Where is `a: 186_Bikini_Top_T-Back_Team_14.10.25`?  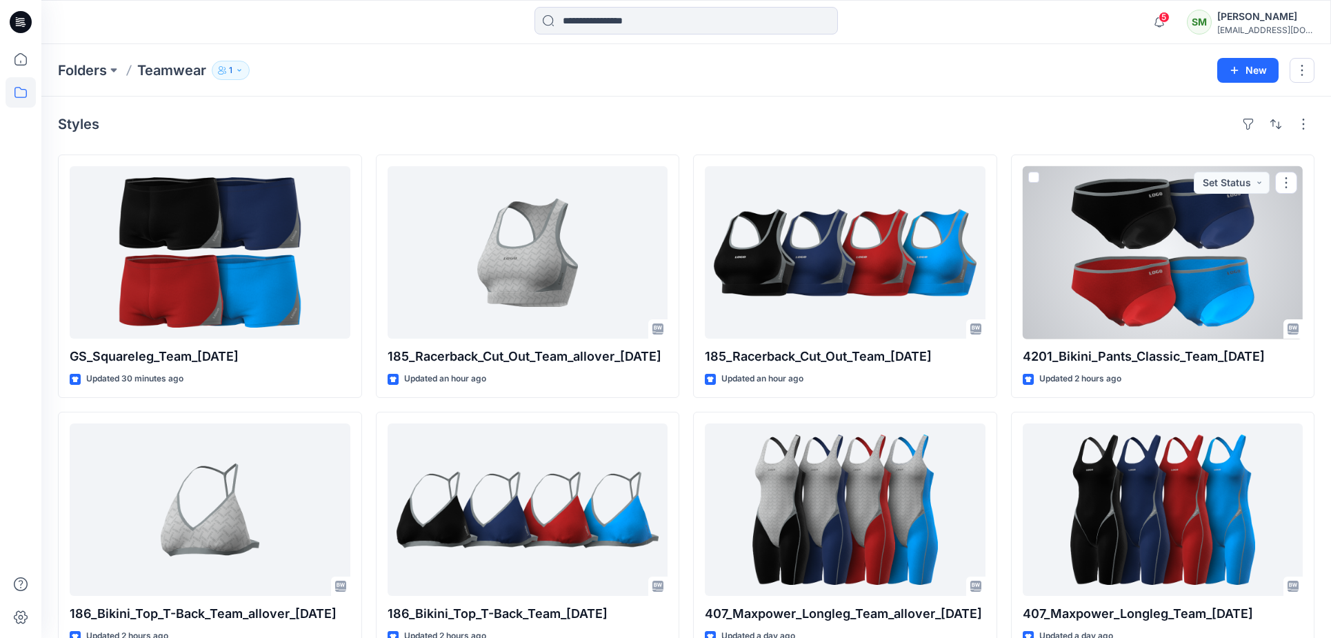
a: 186_Bikini_Top_T-Back_Team_14.10.25 is located at coordinates (527, 509).